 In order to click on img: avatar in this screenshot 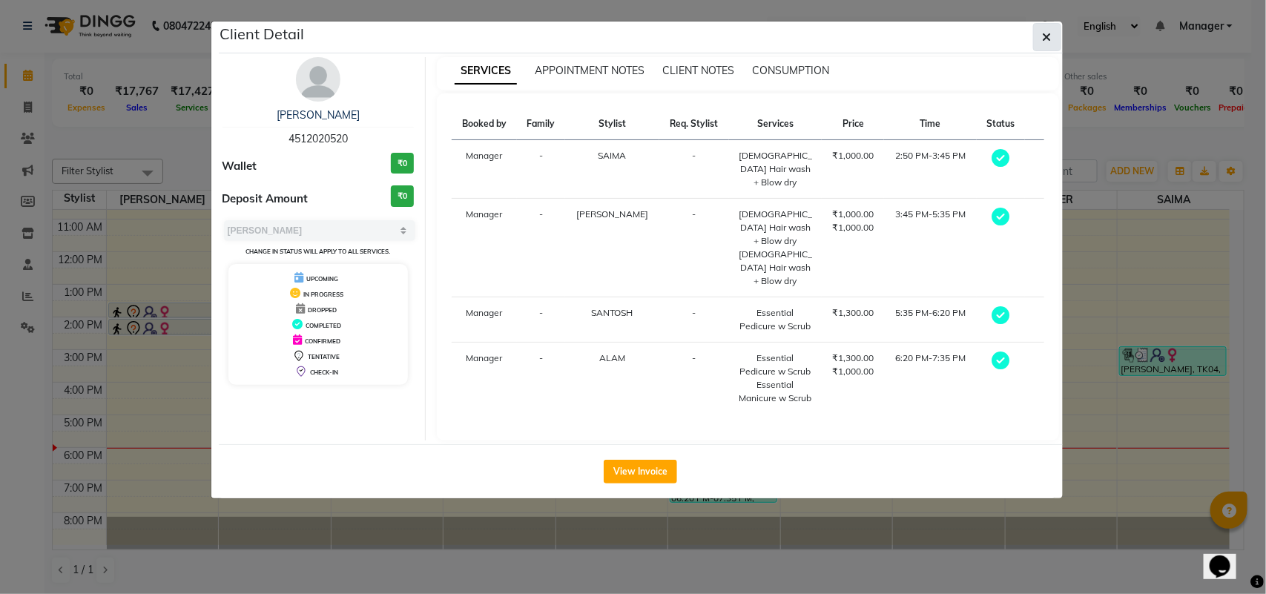, I will do `click(318, 79)`.